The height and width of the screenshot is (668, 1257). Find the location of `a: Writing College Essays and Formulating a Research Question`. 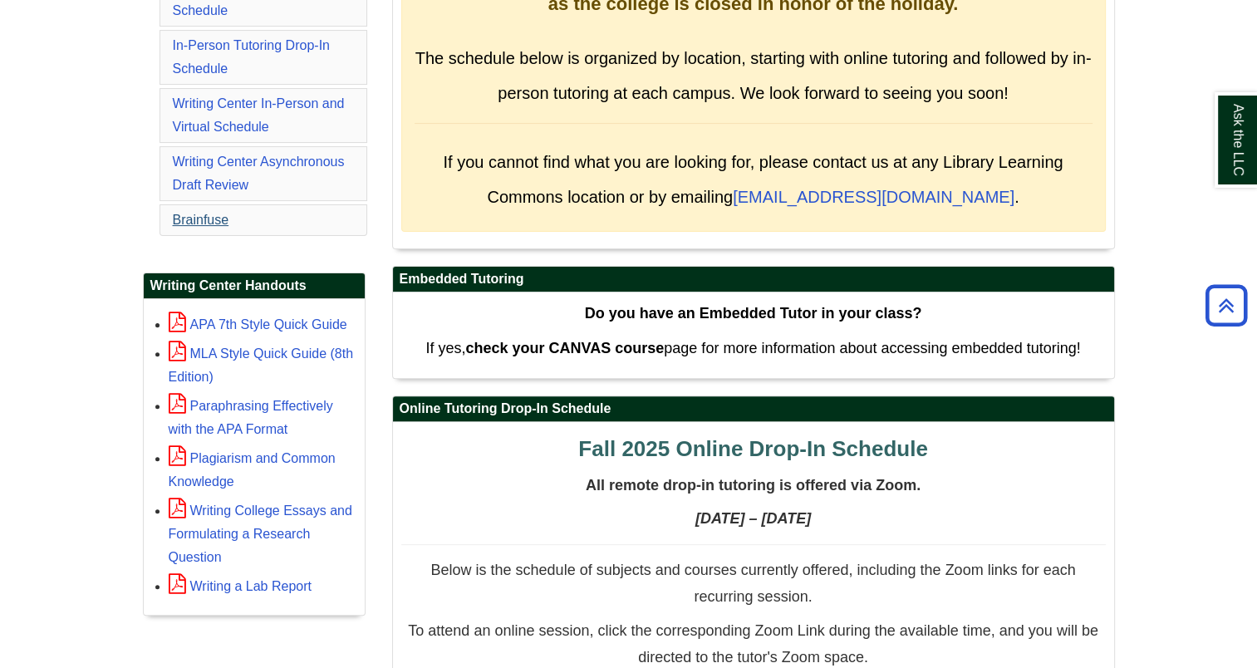

a: Writing College Essays and Formulating a Research Question is located at coordinates (260, 534).